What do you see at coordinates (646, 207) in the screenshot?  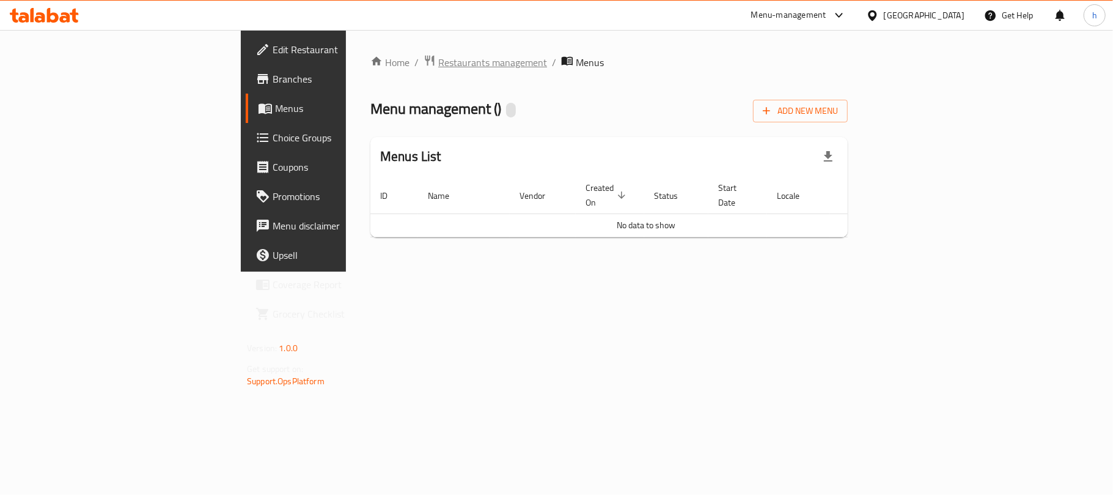 I see `table: enhanced table` at bounding box center [646, 207].